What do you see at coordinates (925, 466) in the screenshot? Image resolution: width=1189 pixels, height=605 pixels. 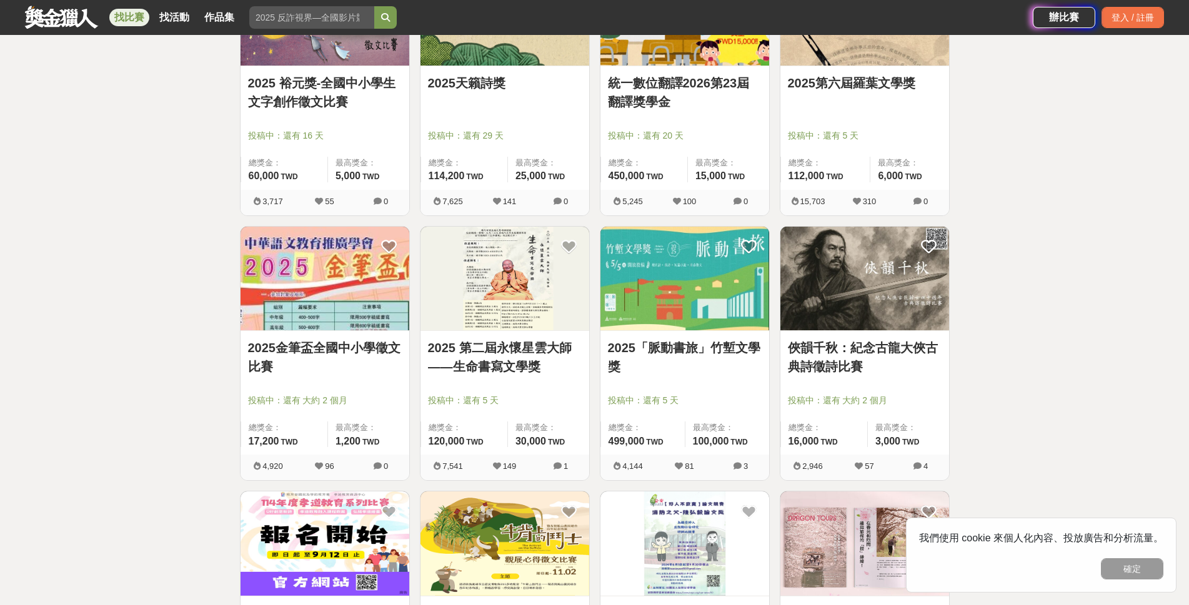 I see `span: 4` at bounding box center [925, 466].